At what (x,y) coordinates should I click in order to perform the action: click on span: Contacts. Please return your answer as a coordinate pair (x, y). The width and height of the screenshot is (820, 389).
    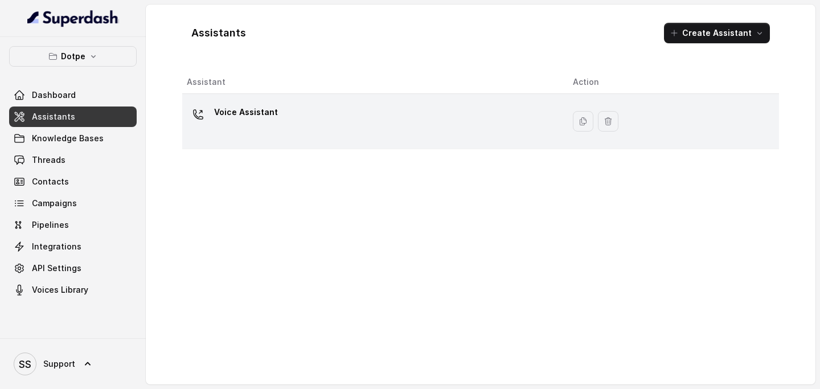
    Looking at the image, I should click on (50, 182).